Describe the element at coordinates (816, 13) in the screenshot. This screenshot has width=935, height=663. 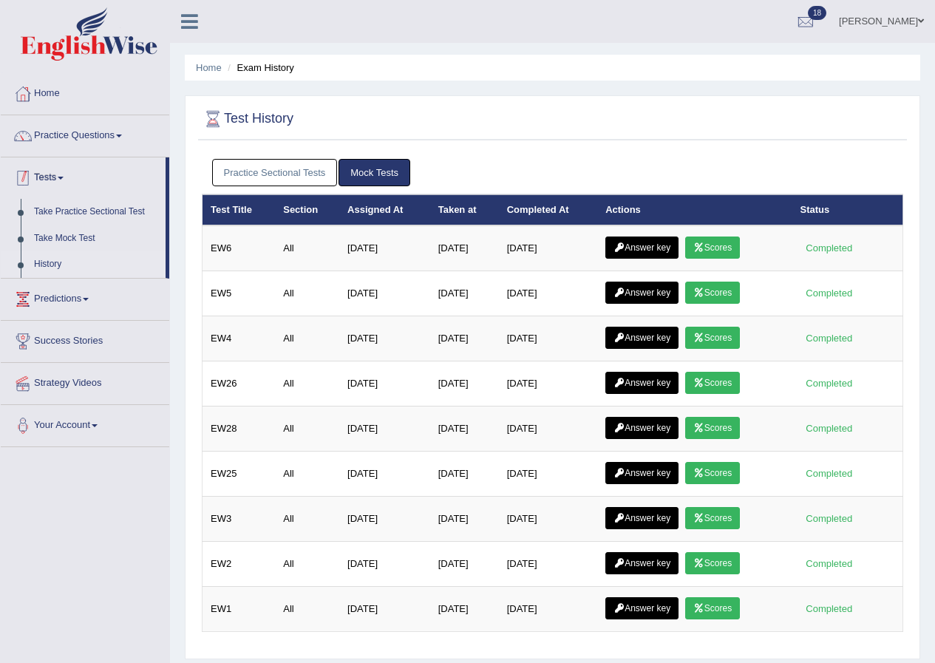
I see `span: 18` at that location.